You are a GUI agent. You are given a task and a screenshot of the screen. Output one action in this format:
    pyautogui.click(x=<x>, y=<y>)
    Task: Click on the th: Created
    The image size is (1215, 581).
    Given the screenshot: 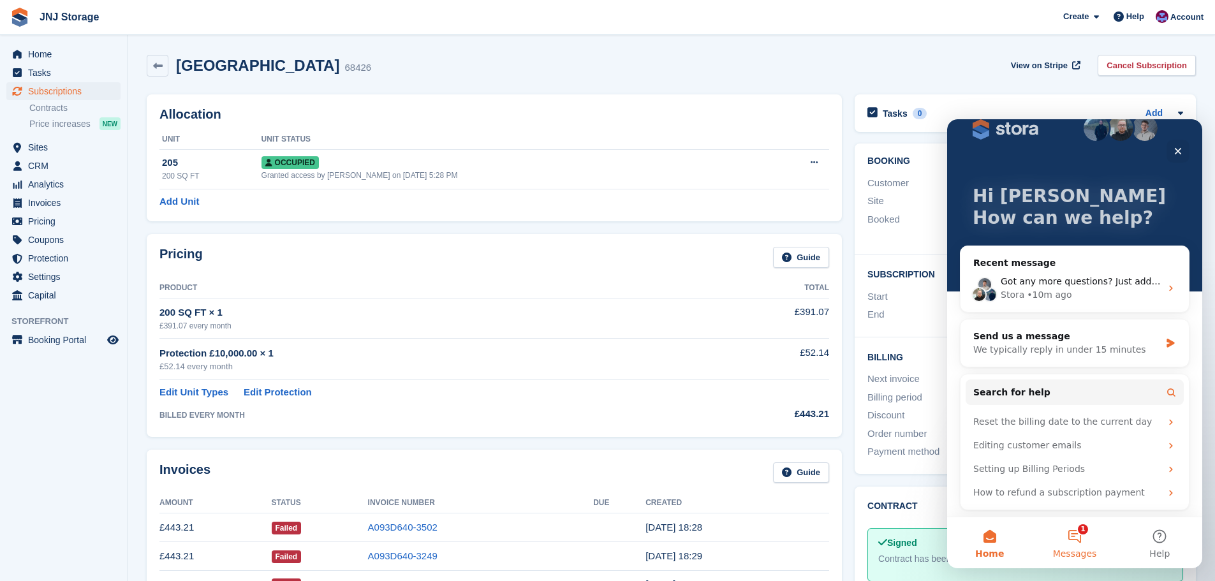 What is the action you would take?
    pyautogui.click(x=737, y=503)
    